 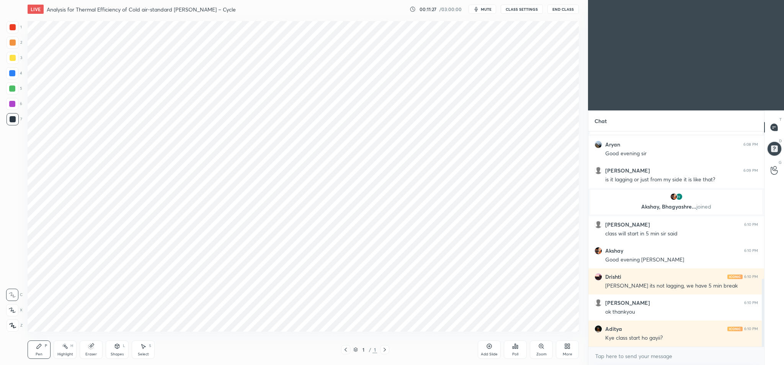 What do you see at coordinates (36, 9) in the screenshot?
I see `div: LIVE` at bounding box center [36, 9].